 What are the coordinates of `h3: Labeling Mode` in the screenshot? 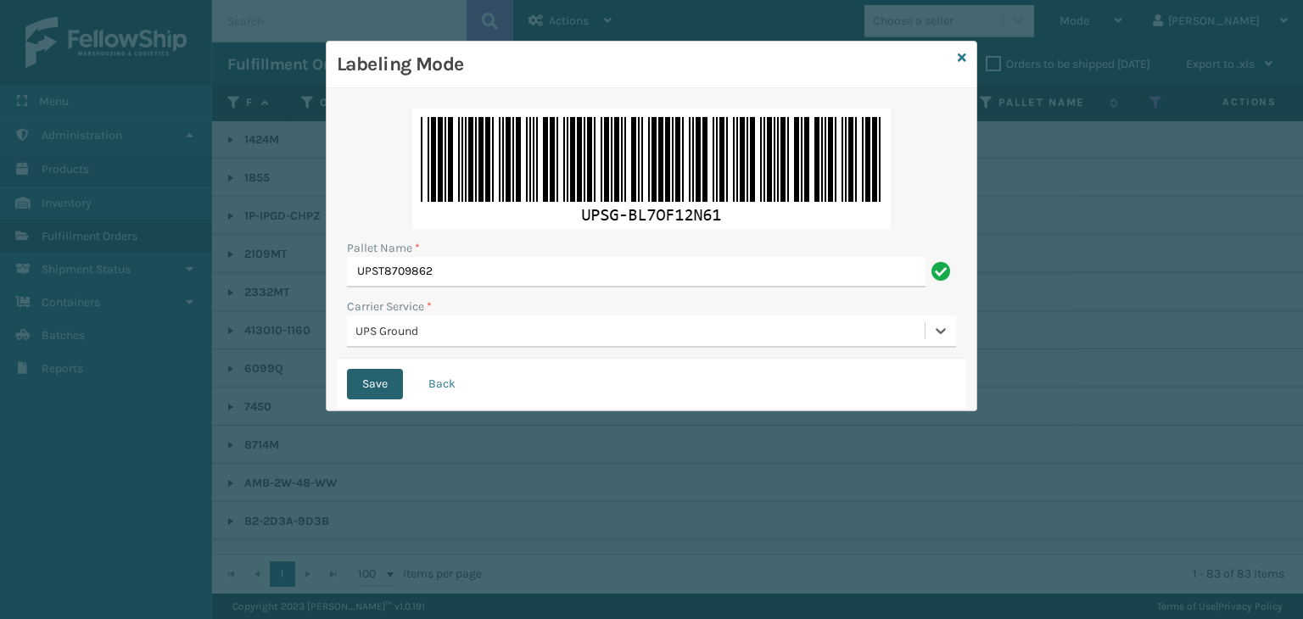 It's located at (644, 64).